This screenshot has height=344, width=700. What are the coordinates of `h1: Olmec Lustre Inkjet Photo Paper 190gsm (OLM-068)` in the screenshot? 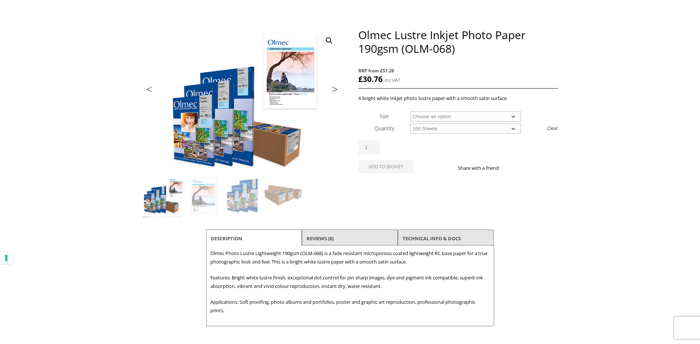 It's located at (458, 42).